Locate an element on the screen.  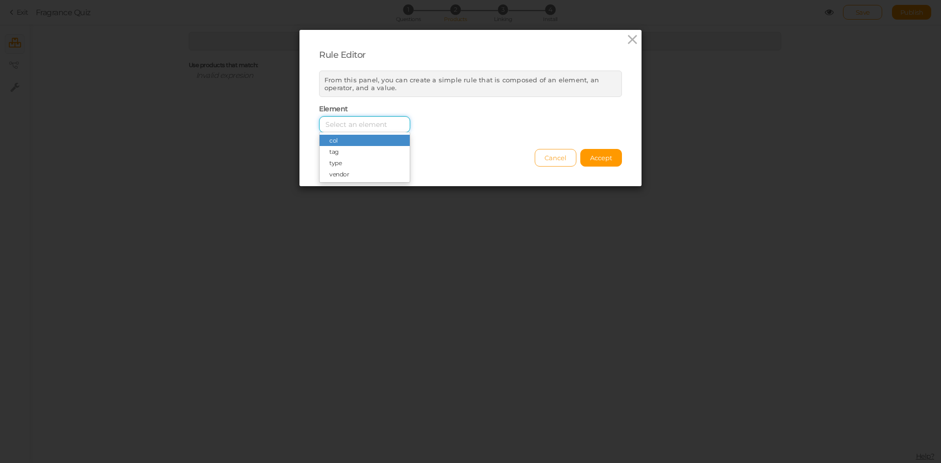
span: Cancel is located at coordinates (555, 158).